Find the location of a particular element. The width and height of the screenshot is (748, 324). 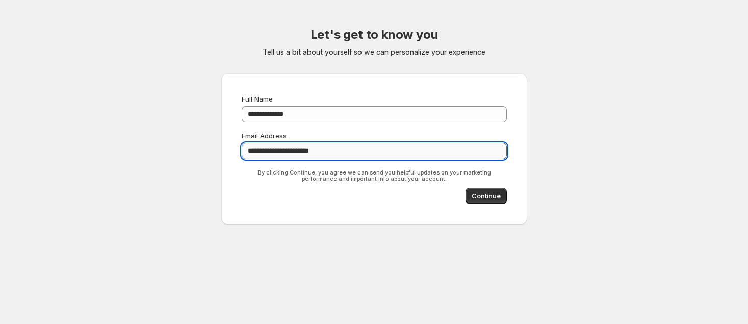

h2: Let's get to know you is located at coordinates (374, 35).